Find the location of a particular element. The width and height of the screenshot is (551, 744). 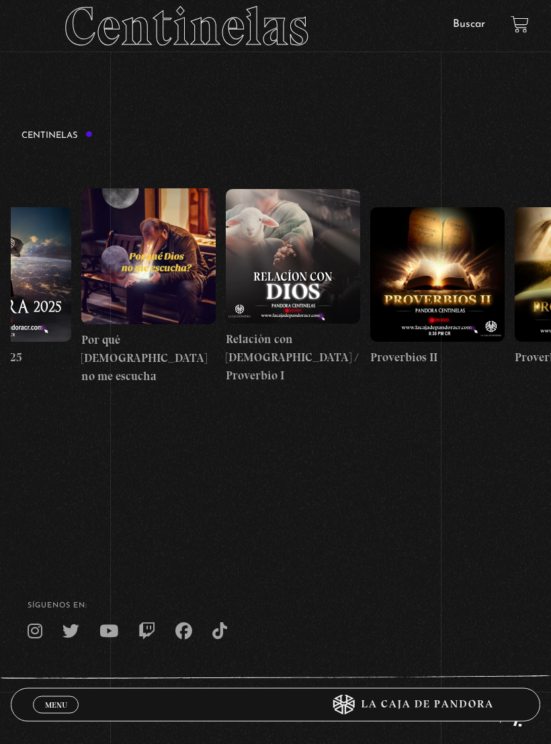

span: Menu is located at coordinates (56, 705).